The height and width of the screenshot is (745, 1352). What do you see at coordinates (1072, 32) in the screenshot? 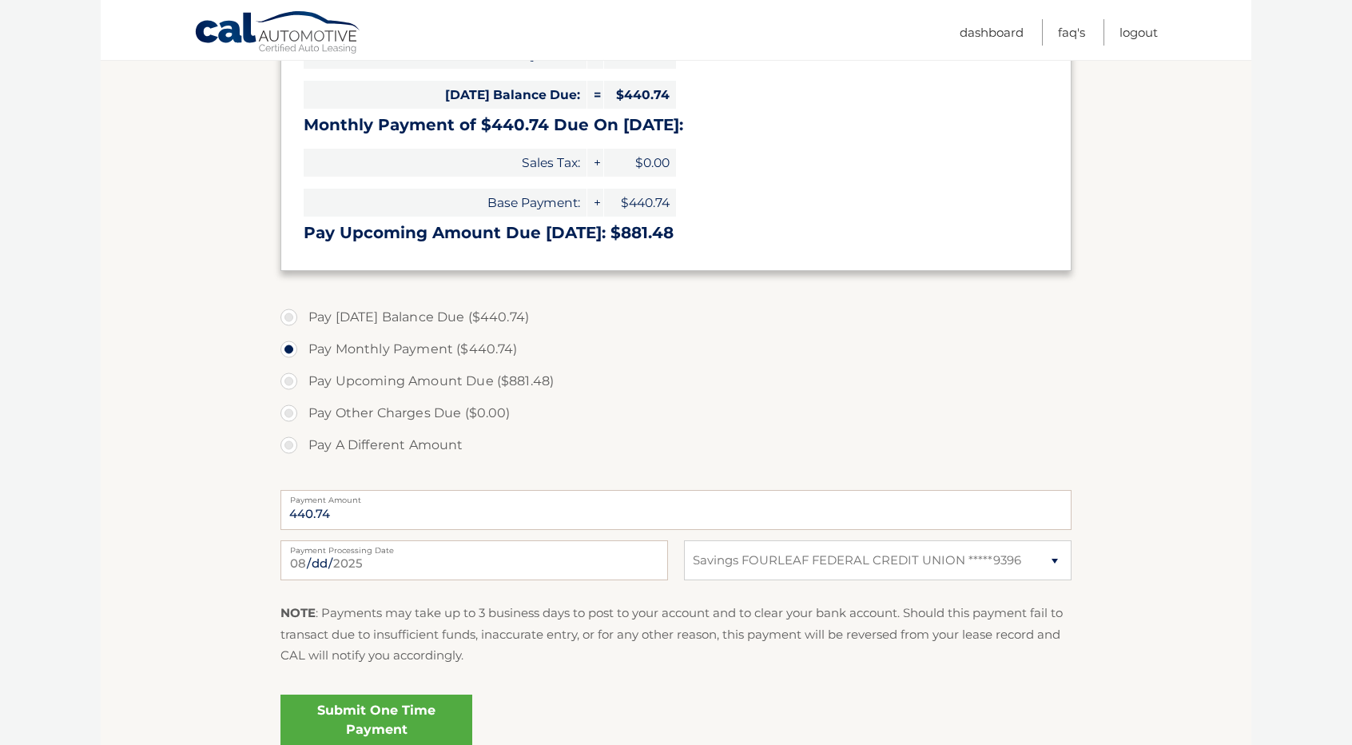
I see `a: FAQ's` at bounding box center [1072, 32].